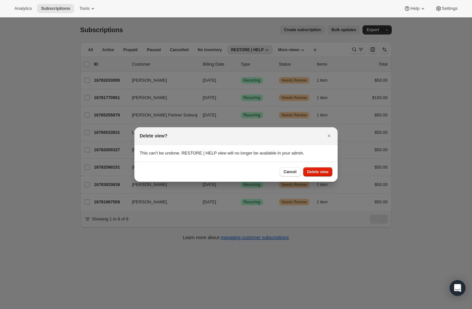 The image size is (472, 309). Describe the element at coordinates (154, 136) in the screenshot. I see `h2: Delete view?` at that location.